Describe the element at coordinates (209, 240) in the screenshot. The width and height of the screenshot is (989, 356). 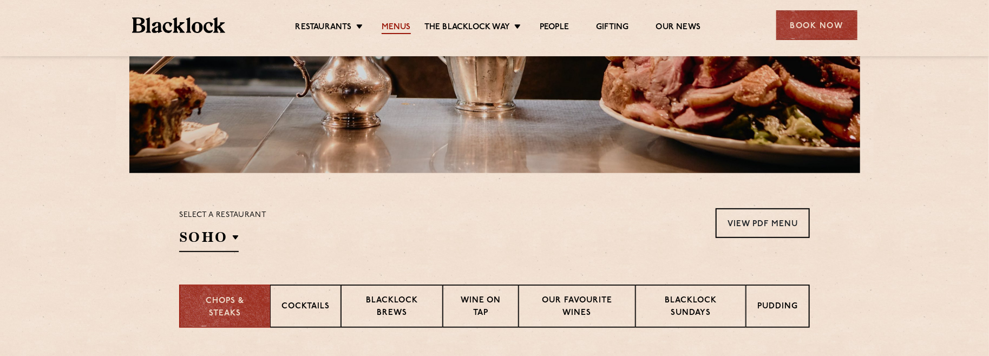
I see `h2: SOHO` at that location.